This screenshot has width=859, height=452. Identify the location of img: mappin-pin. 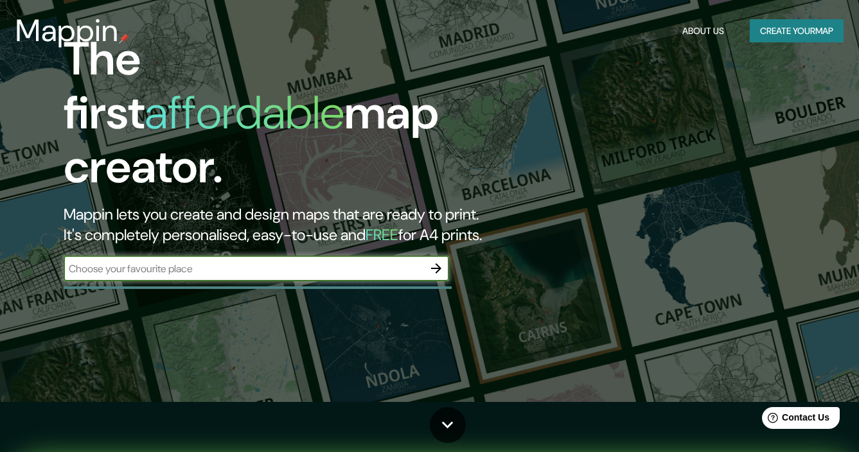
(124, 39).